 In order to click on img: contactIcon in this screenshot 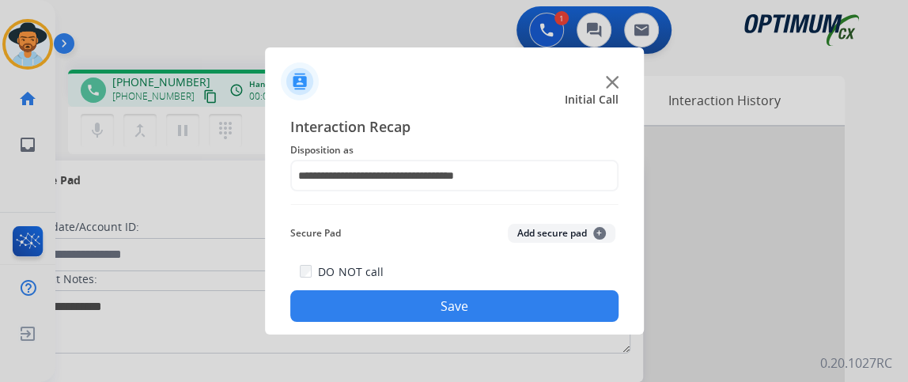, I will do `click(300, 81)`.